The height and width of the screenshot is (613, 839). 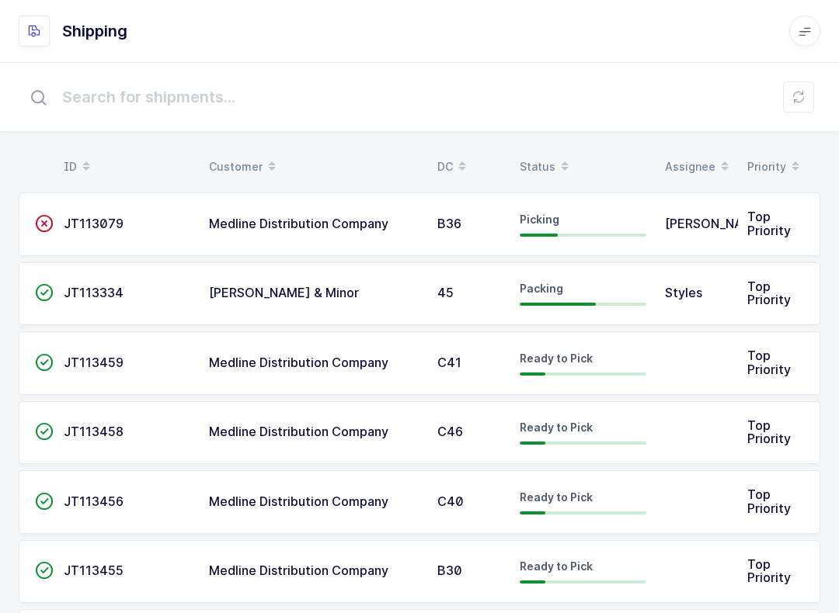 What do you see at coordinates (93, 571) in the screenshot?
I see `span: JT113455` at bounding box center [93, 571].